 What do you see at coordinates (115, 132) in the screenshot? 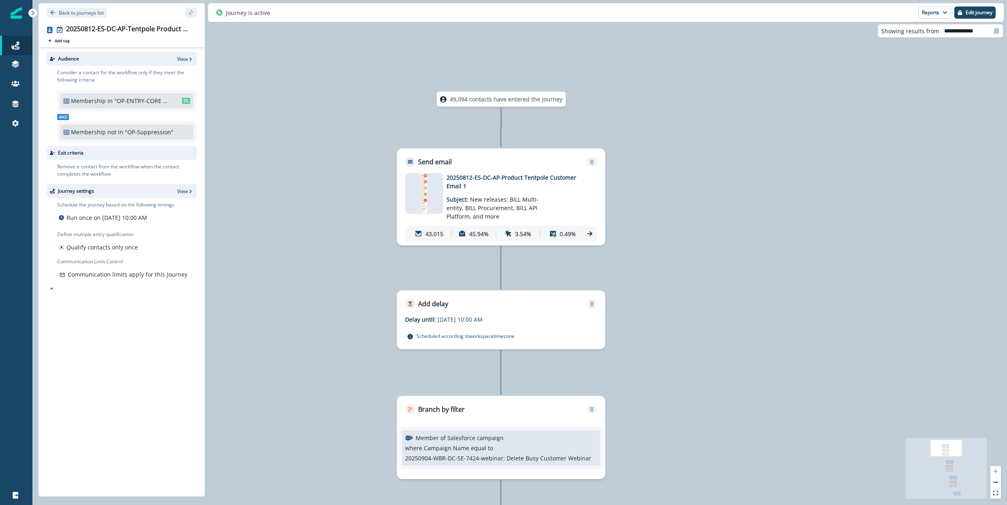
I see `p: not in` at bounding box center [115, 132].